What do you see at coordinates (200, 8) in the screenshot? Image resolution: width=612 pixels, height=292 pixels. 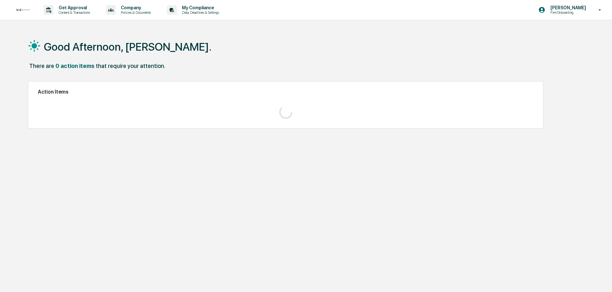 I see `p: My Compliance` at bounding box center [200, 8].